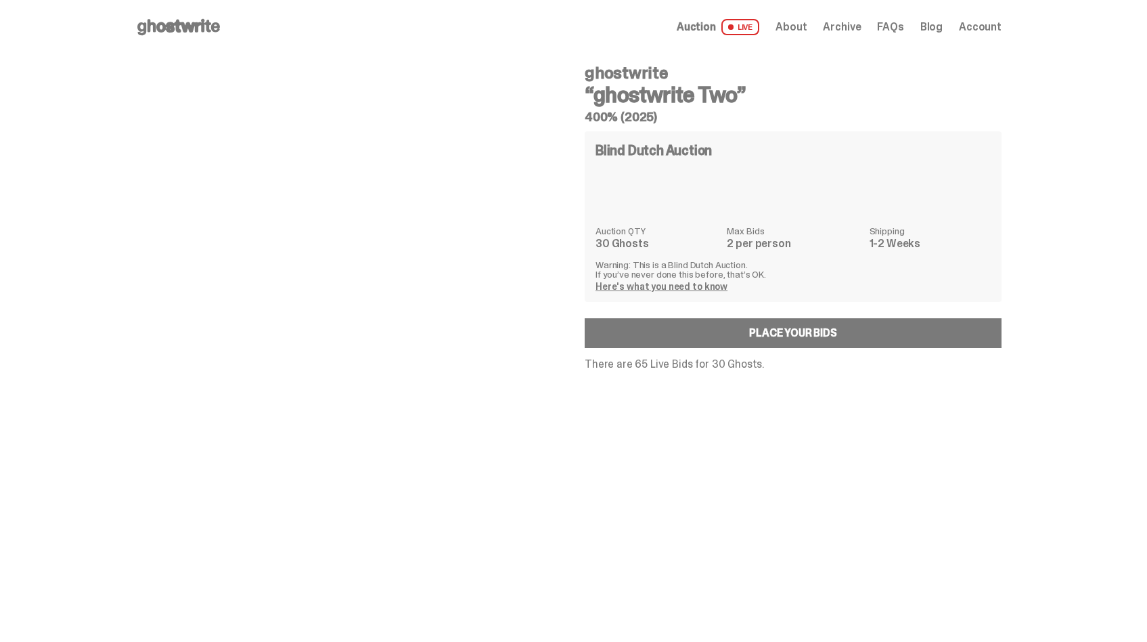 This screenshot has width=1147, height=642. What do you see at coordinates (657, 244) in the screenshot?
I see `dd: 30 Ghosts` at bounding box center [657, 244].